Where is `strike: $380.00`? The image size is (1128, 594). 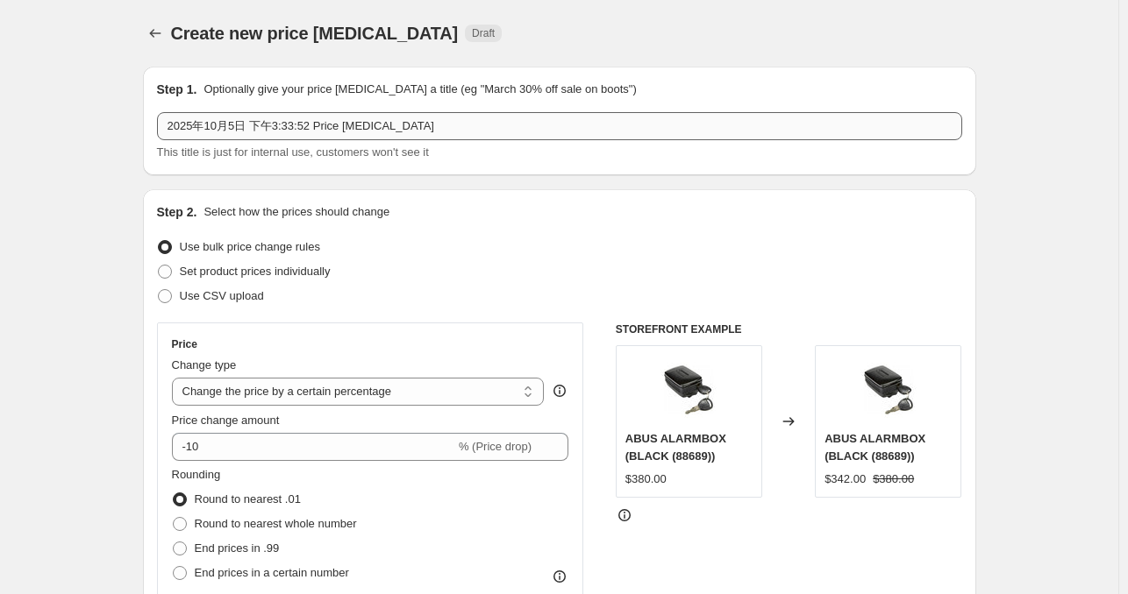
strike: $380.00 is located at coordinates (893, 480).